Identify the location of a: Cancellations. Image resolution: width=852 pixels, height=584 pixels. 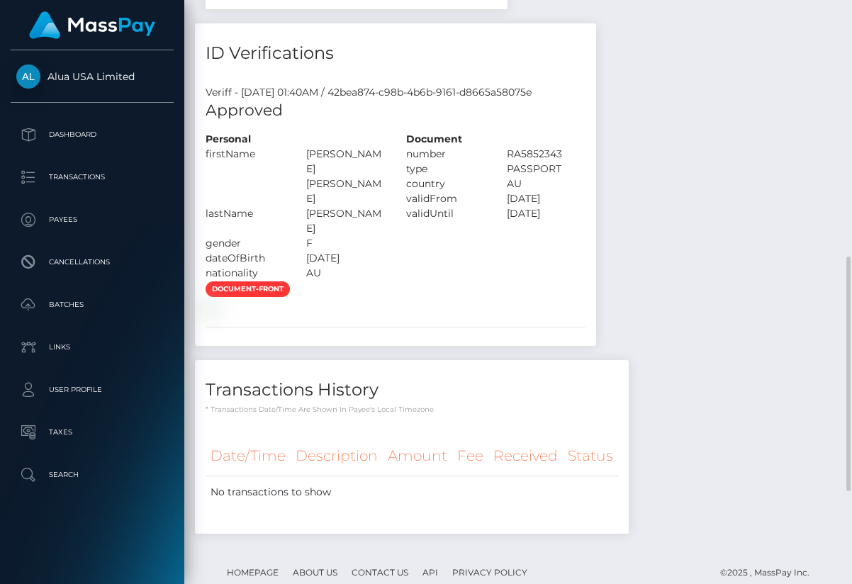
(92, 262).